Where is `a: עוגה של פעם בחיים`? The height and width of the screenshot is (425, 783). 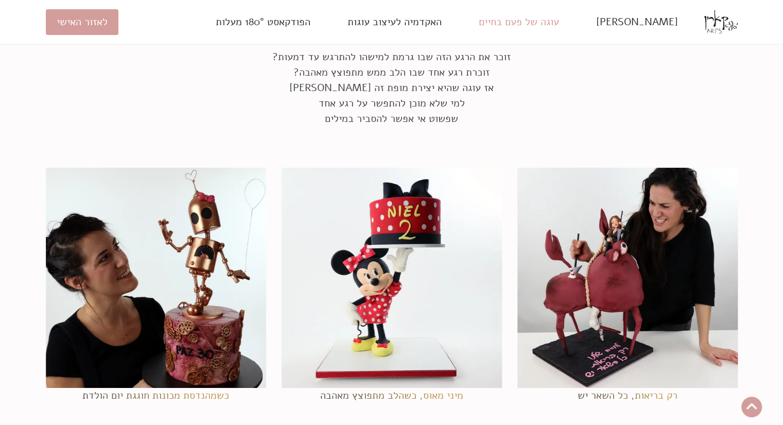 a: עוגה של פעם בחיים is located at coordinates (519, 22).